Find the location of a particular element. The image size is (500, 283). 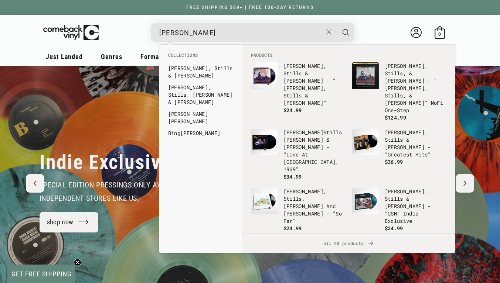

li: Collections is located at coordinates (200, 57).